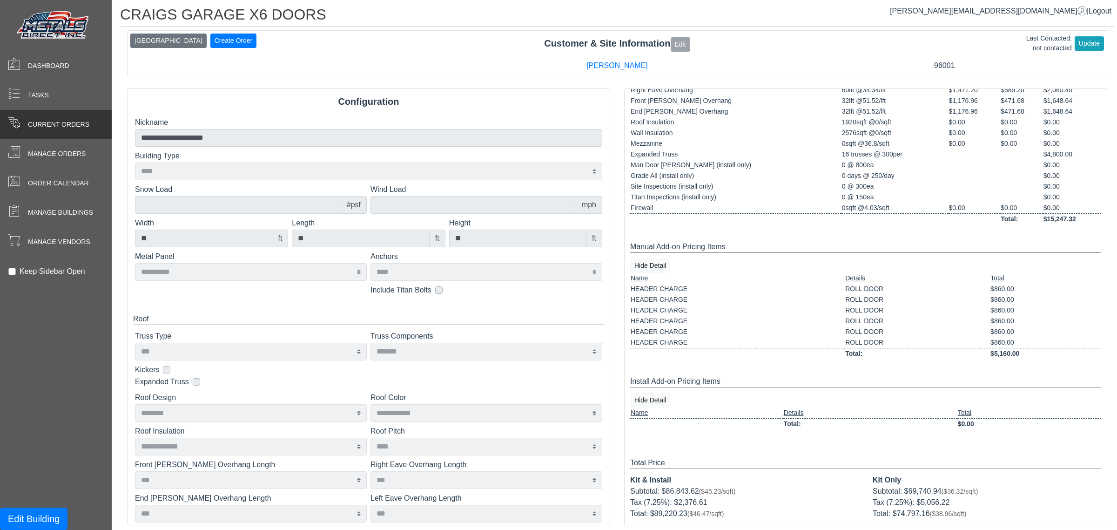 The image size is (1117, 530). Describe the element at coordinates (38, 95) in the screenshot. I see `span: Tasks` at that location.